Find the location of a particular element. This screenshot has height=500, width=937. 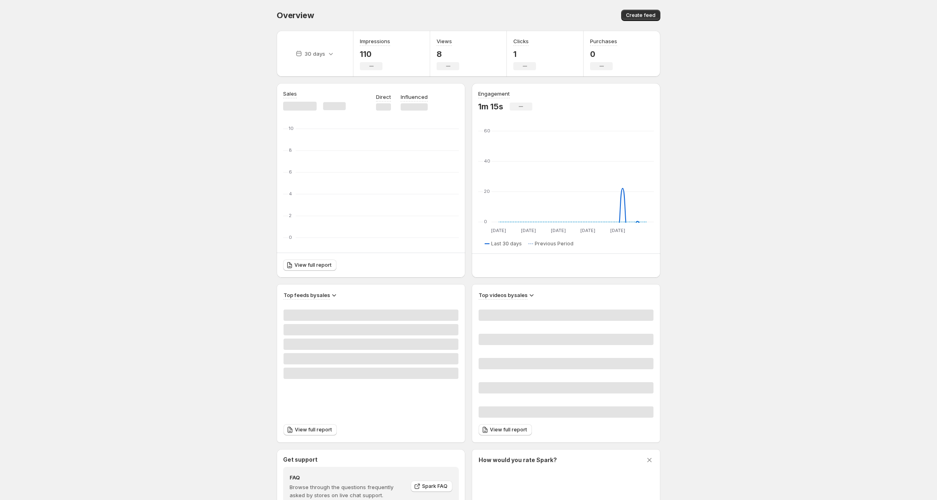

span: Previous Period is located at coordinates (554, 244).